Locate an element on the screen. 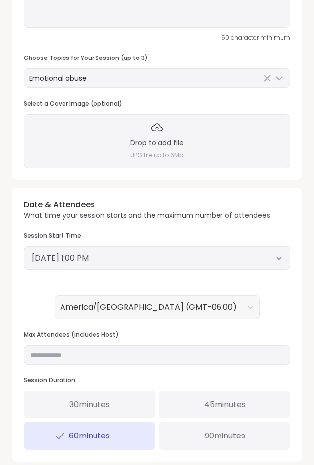  span: 45 minutes is located at coordinates (225, 405).